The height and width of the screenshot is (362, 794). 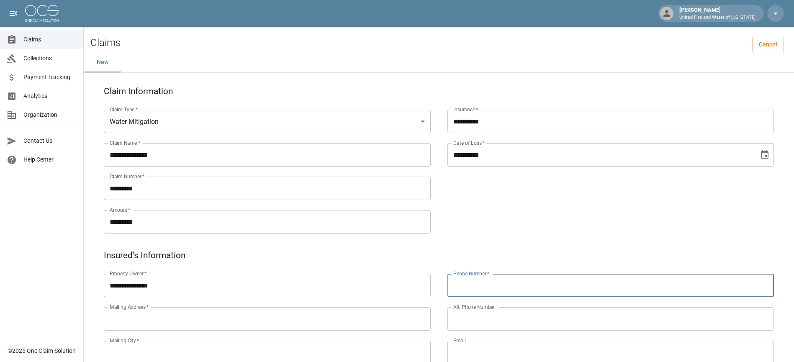 What do you see at coordinates (50, 77) in the screenshot?
I see `span: Payment Tracking` at bounding box center [50, 77].